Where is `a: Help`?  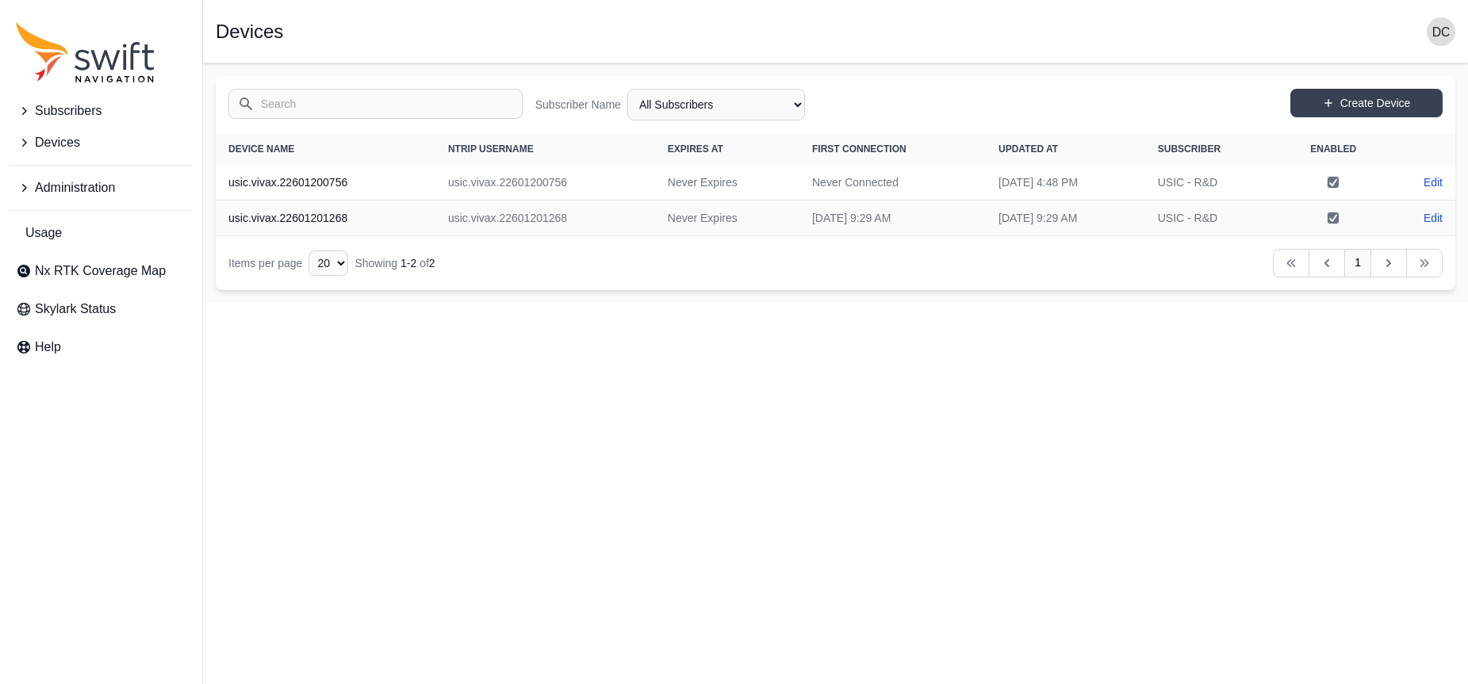 a: Help is located at coordinates (101, 347).